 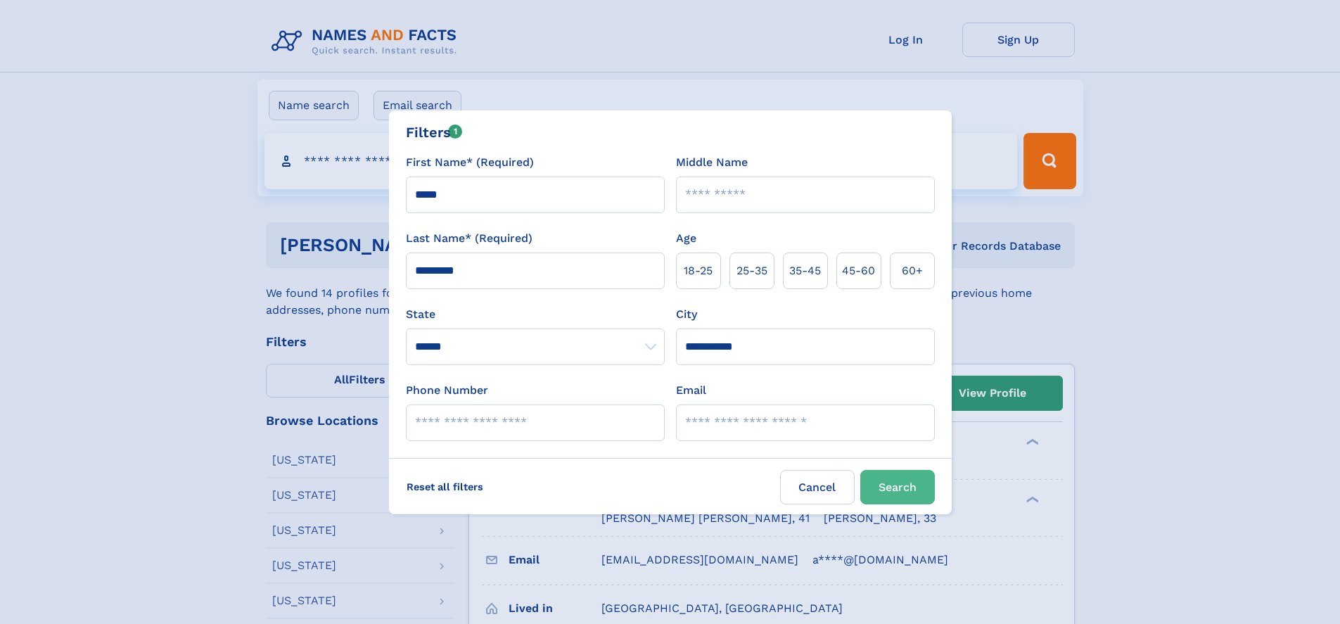 What do you see at coordinates (912, 271) in the screenshot?
I see `span: 60+` at bounding box center [912, 271].